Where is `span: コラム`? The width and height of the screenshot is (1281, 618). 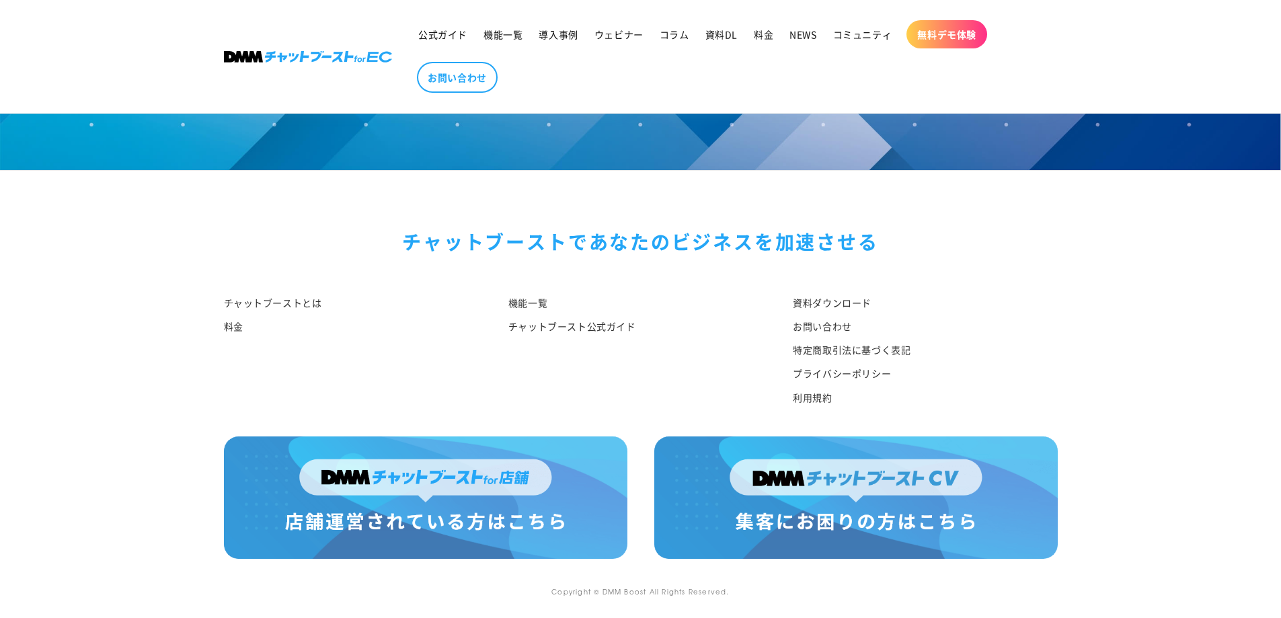 span: コラム is located at coordinates (674, 34).